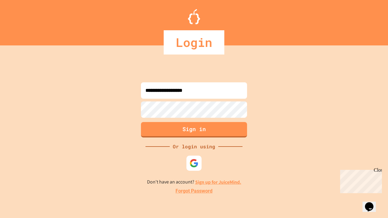  I want to click on div: Login, so click(194, 42).